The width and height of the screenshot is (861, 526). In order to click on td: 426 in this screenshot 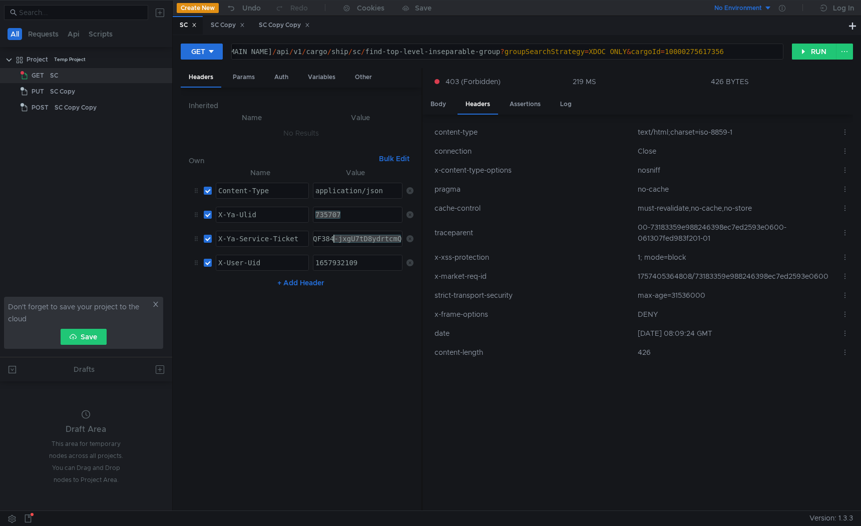, I will do `click(735, 352)`.